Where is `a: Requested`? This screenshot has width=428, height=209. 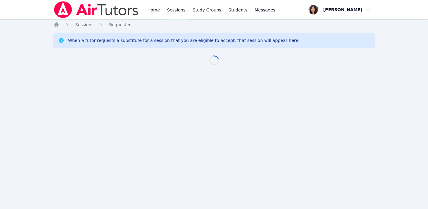
a: Requested is located at coordinates (120, 25).